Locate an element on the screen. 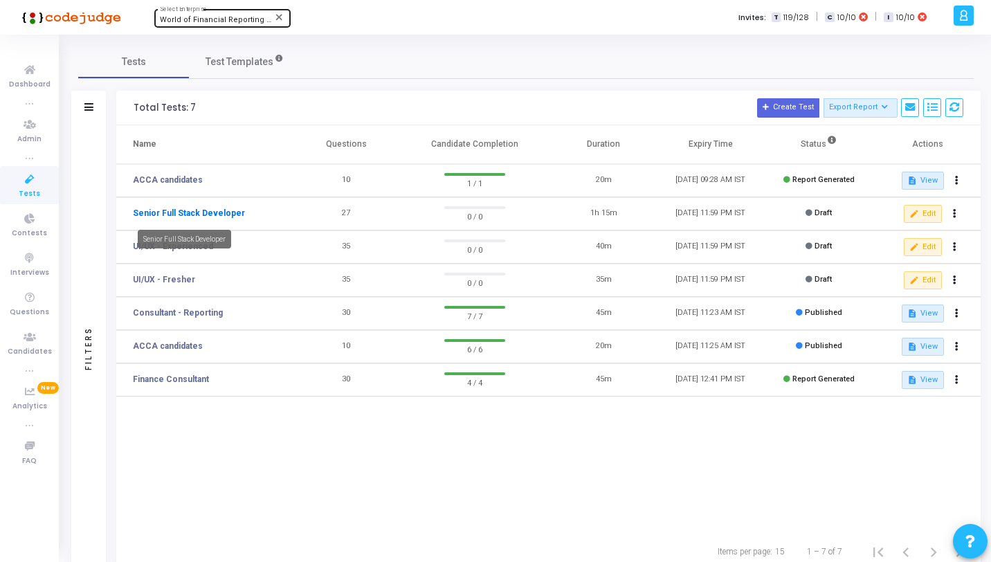 The width and height of the screenshot is (991, 562). span: T is located at coordinates (776, 17).